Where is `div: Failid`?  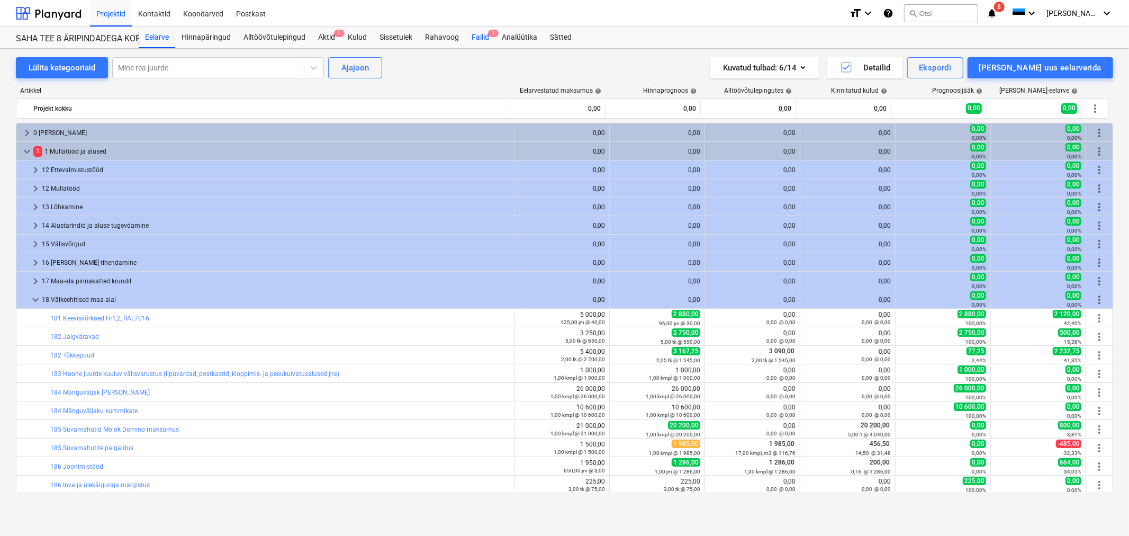 div: Failid is located at coordinates (480, 38).